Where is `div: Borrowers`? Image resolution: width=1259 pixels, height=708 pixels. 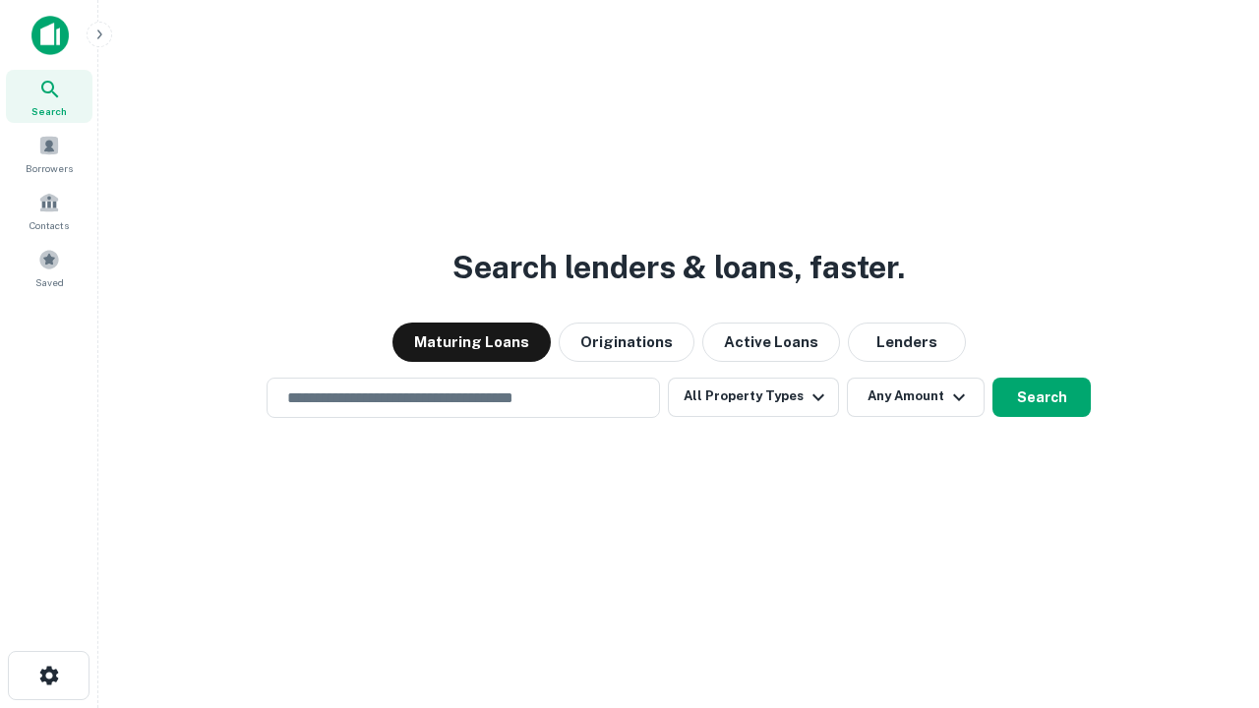
div: Borrowers is located at coordinates (49, 153).